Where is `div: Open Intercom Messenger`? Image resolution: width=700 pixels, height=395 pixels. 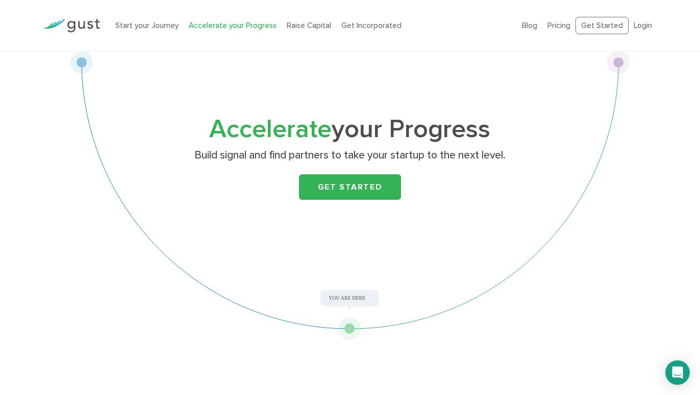 div: Open Intercom Messenger is located at coordinates (677, 373).